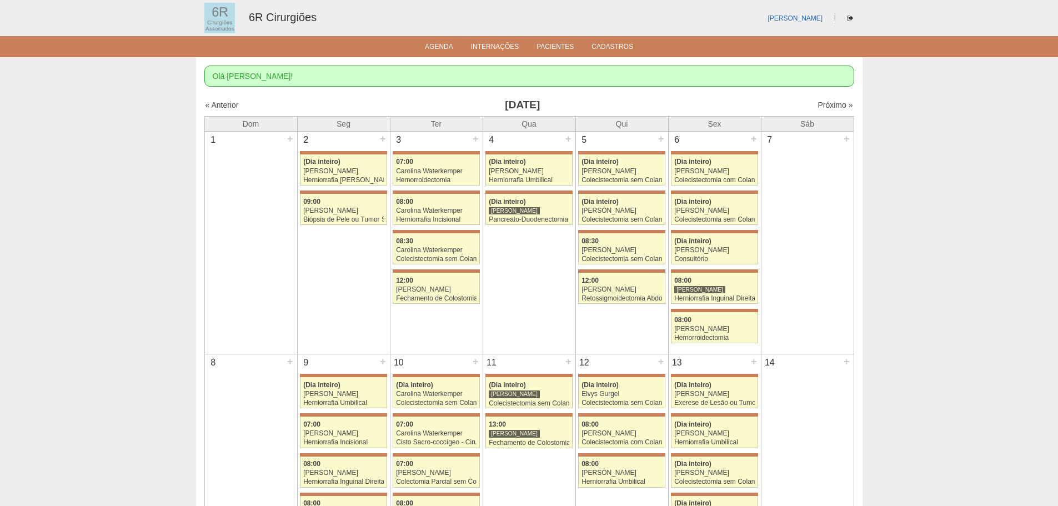  I want to click on span: 13:00, so click(497, 424).